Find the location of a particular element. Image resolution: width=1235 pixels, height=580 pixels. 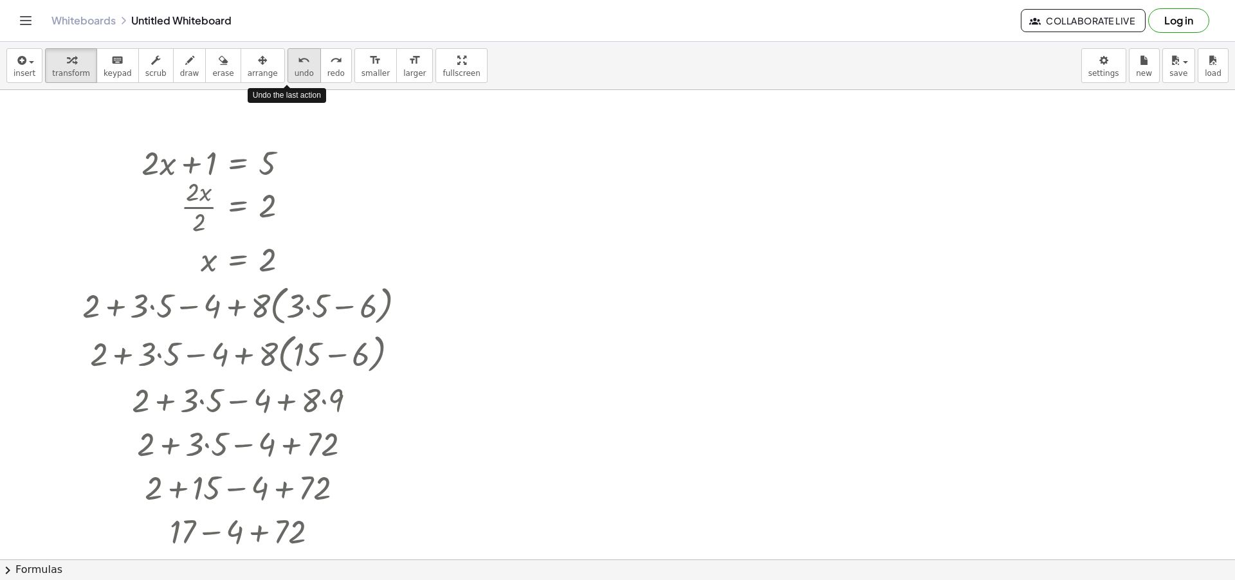

span: new is located at coordinates (1143, 73).